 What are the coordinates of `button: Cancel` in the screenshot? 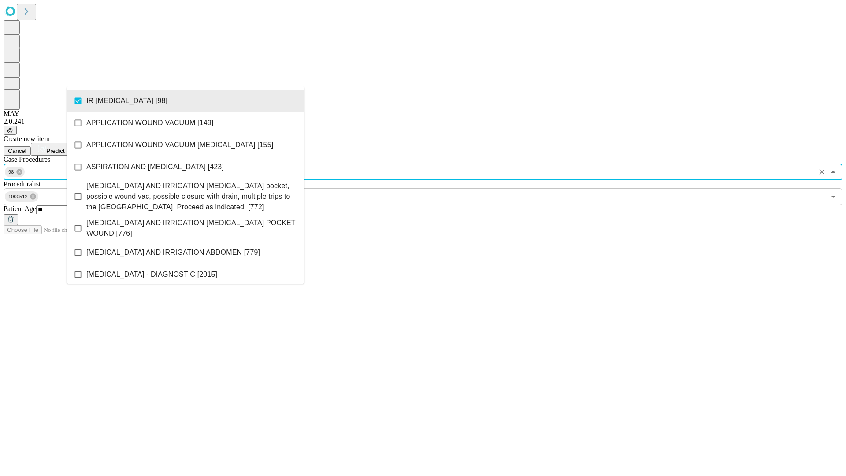 It's located at (17, 151).